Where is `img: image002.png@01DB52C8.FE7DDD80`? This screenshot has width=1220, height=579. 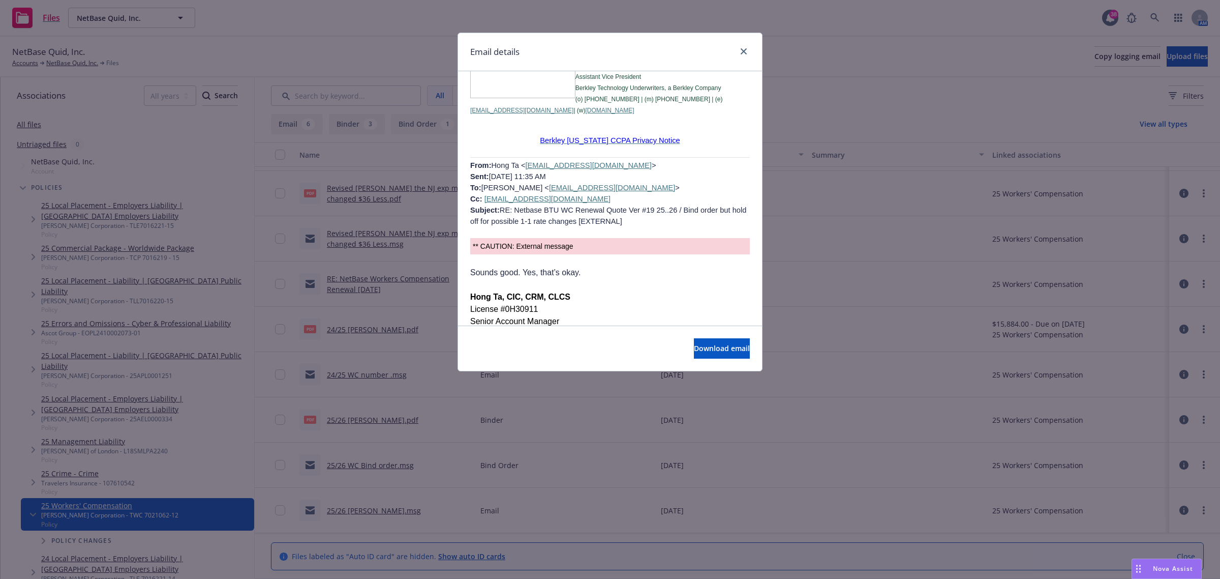 img: image002.png@01DB52C8.FE7DDD80 is located at coordinates (523, 76).